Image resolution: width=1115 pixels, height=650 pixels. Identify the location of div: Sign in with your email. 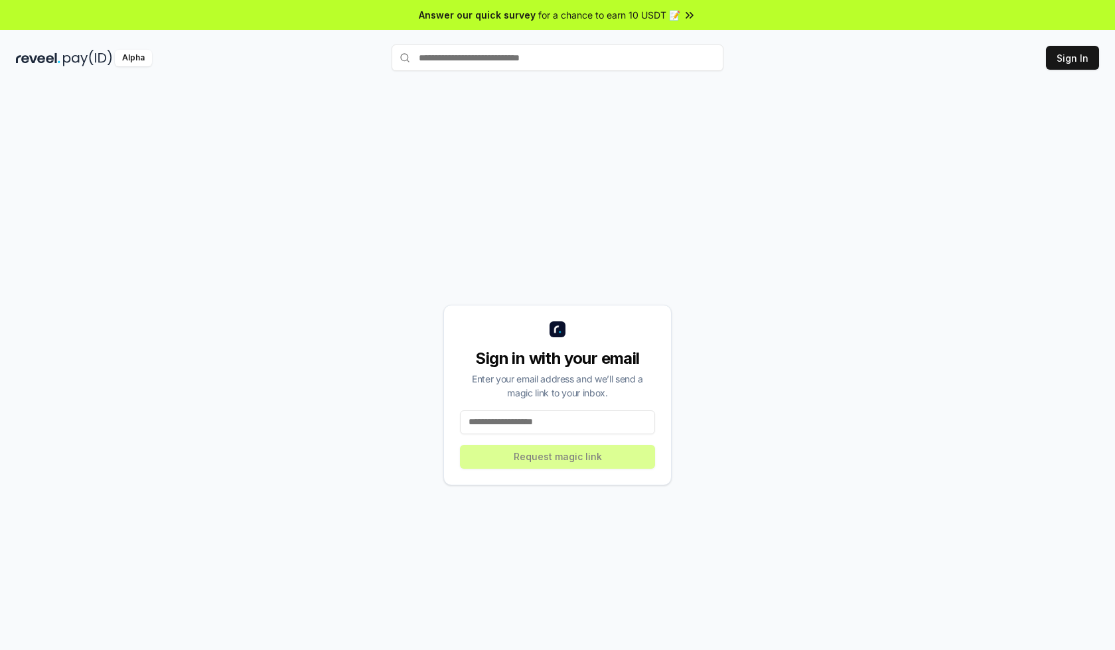
(557, 358).